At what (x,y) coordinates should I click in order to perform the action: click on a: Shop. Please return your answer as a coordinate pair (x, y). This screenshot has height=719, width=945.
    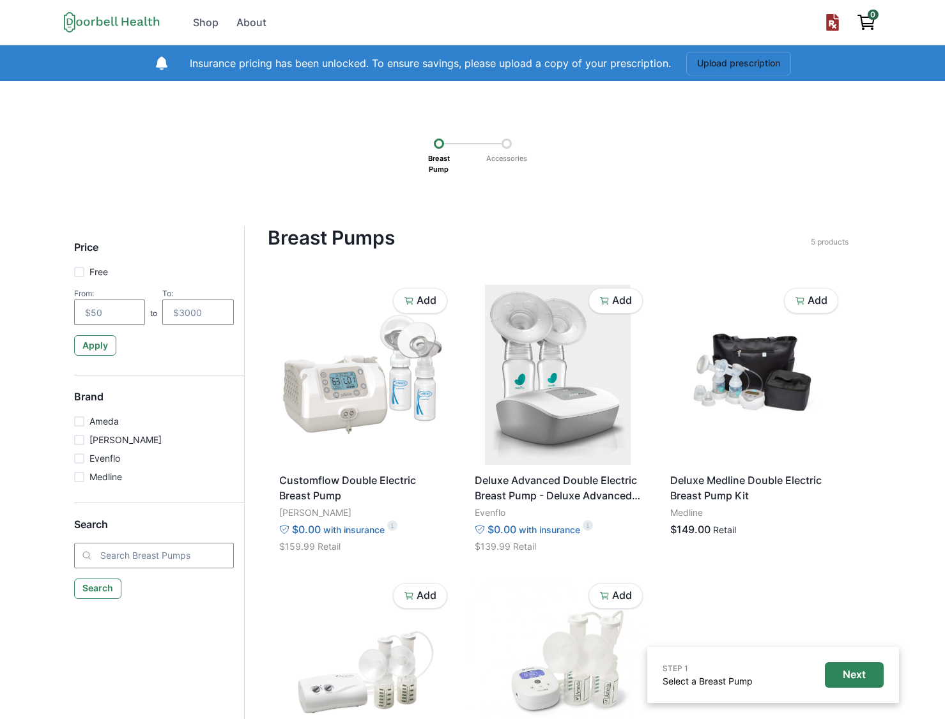
    Looking at the image, I should click on (206, 22).